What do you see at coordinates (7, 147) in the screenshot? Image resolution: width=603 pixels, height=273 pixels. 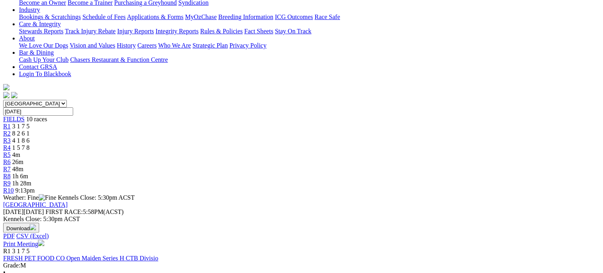 I see `span: R4` at bounding box center [7, 147].